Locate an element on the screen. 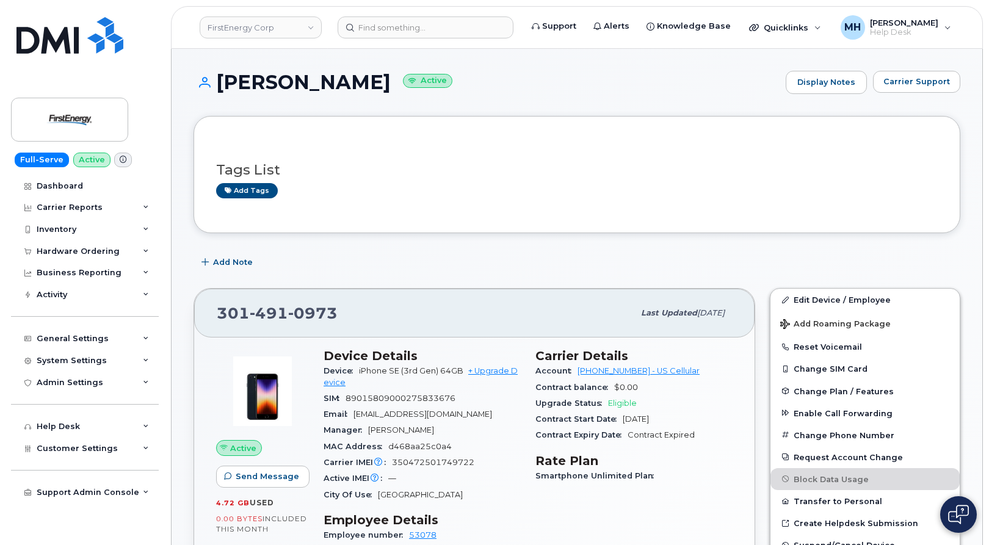 The width and height of the screenshot is (989, 545). button: Reset Voicemail is located at coordinates (865, 347).